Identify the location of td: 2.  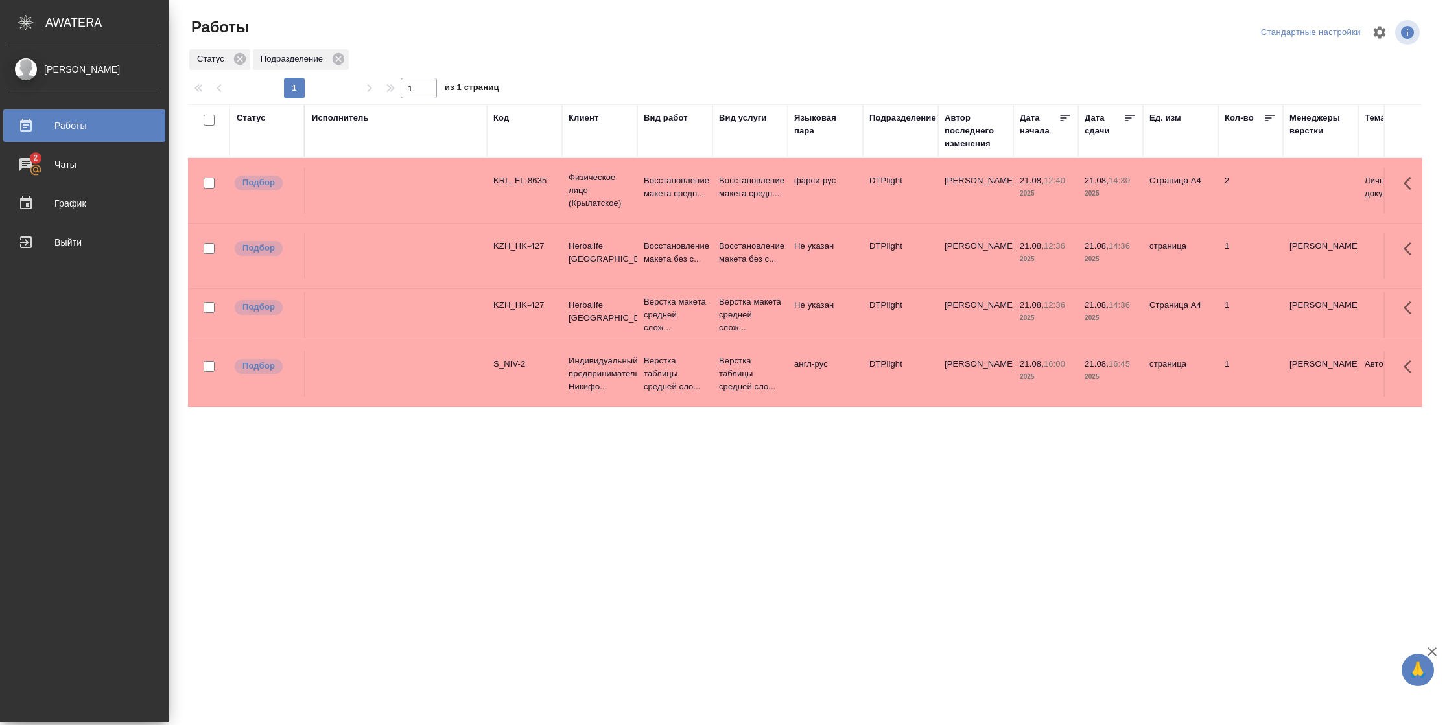
(1250, 191).